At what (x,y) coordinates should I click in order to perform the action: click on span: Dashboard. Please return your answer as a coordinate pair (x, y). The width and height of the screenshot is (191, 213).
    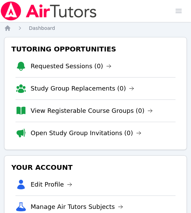
    Looking at the image, I should click on (42, 28).